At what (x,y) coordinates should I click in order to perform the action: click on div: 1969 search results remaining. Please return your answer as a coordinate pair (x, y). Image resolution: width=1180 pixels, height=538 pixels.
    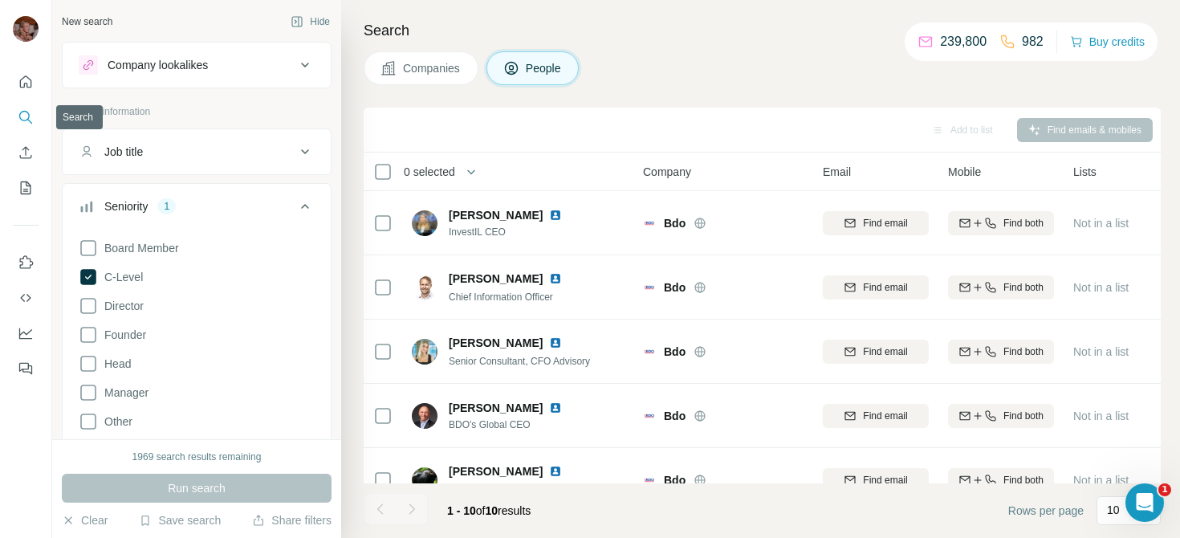
    Looking at the image, I should click on (197, 457).